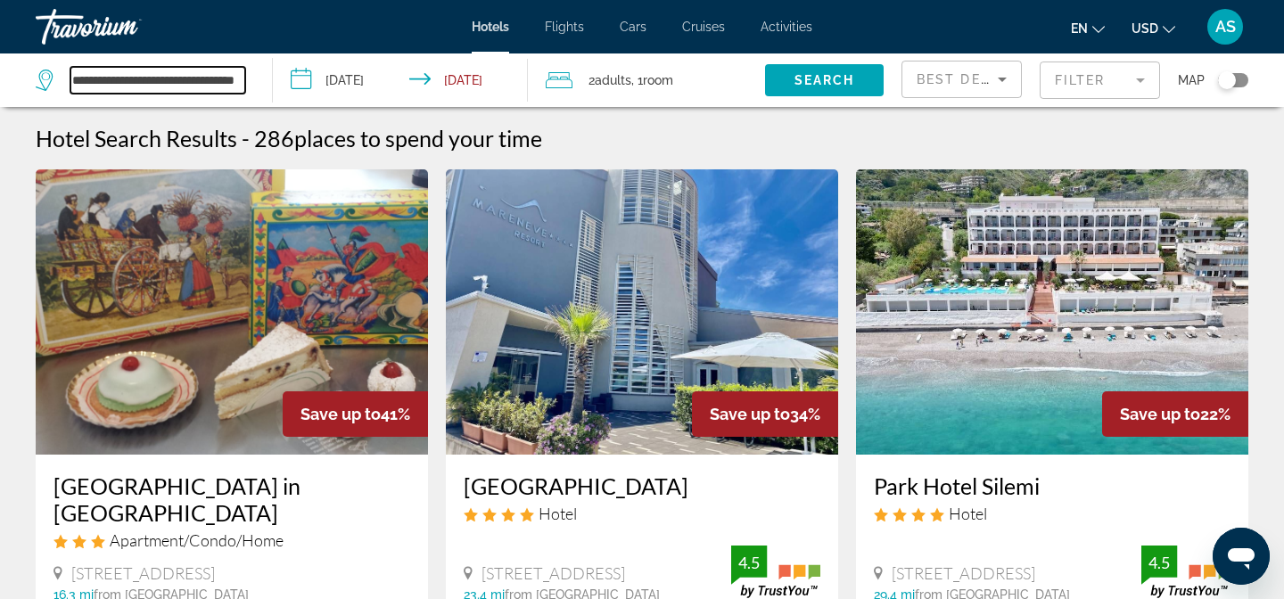 This screenshot has height=599, width=1284. What do you see at coordinates (961, 79) in the screenshot?
I see `mat-select: Sort by` at bounding box center [961, 79].